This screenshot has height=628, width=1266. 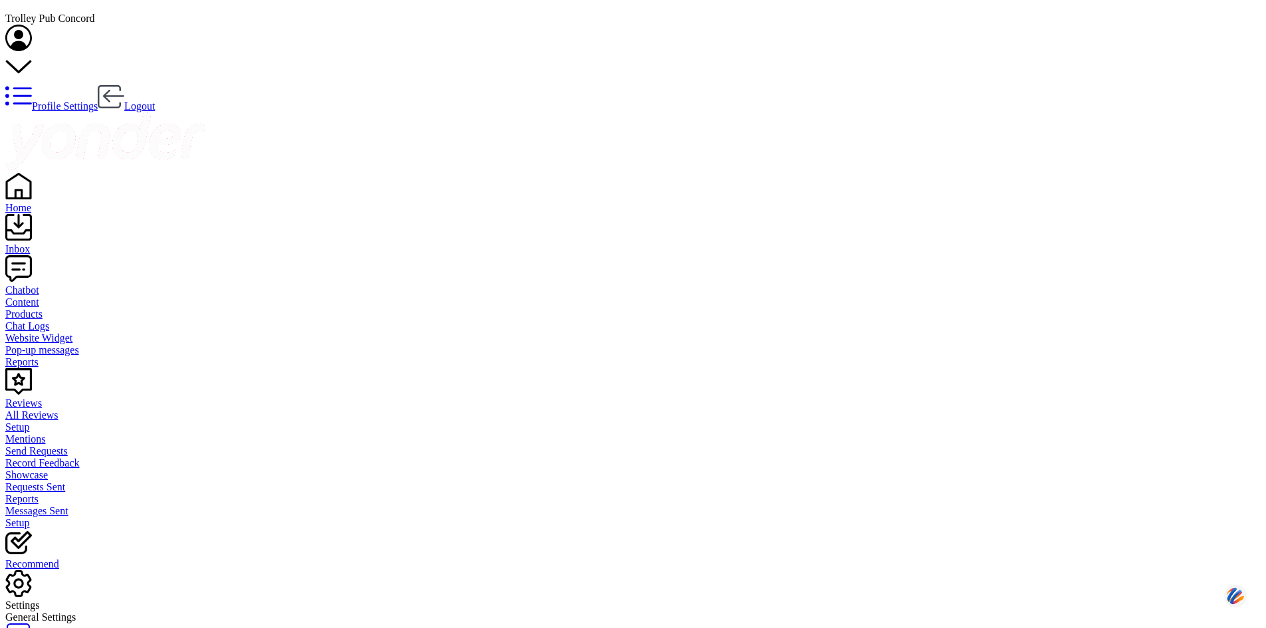 I want to click on div: Pop-up messages, so click(x=633, y=350).